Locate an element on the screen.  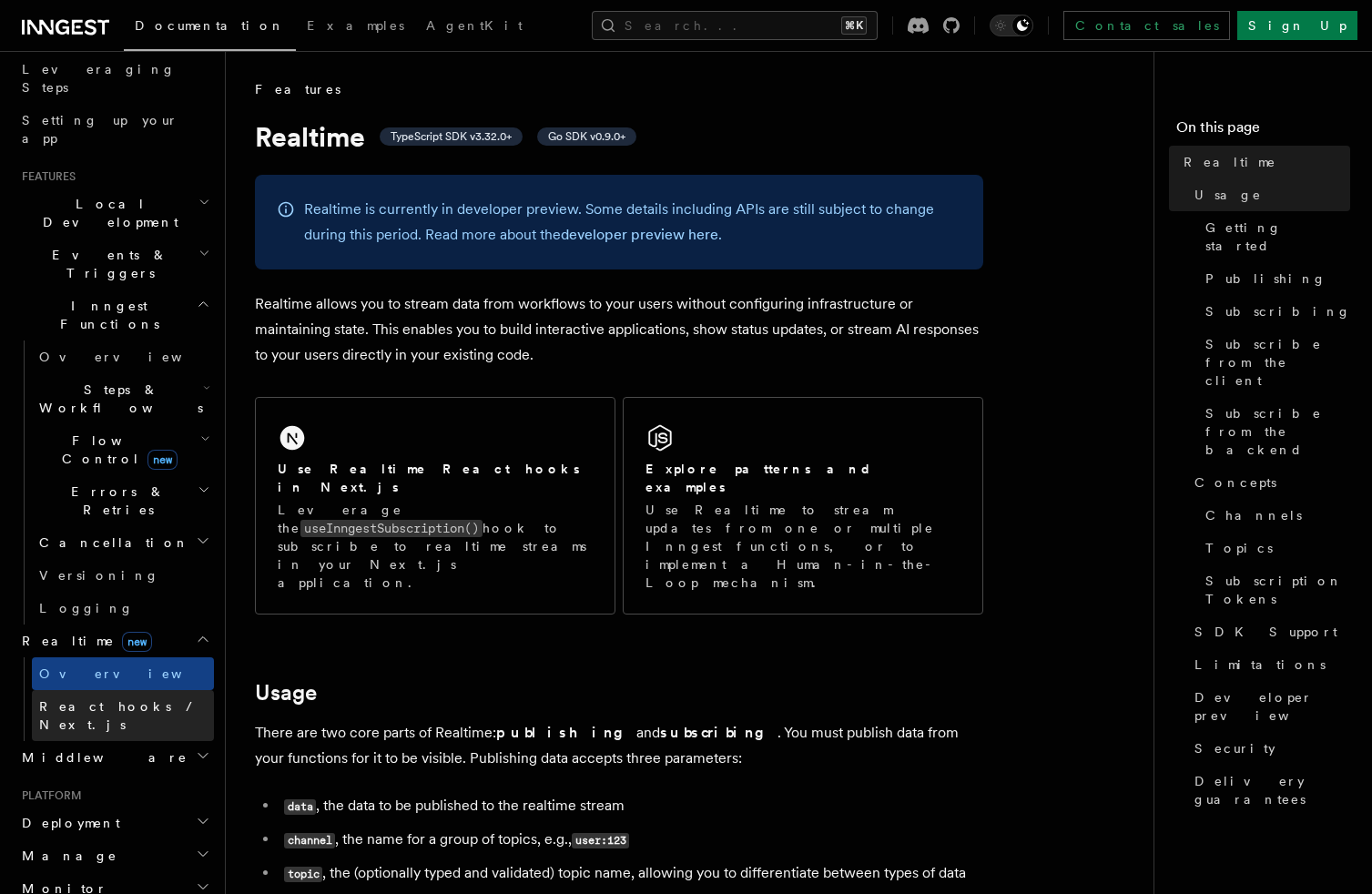
a: Concepts is located at coordinates (1269, 482).